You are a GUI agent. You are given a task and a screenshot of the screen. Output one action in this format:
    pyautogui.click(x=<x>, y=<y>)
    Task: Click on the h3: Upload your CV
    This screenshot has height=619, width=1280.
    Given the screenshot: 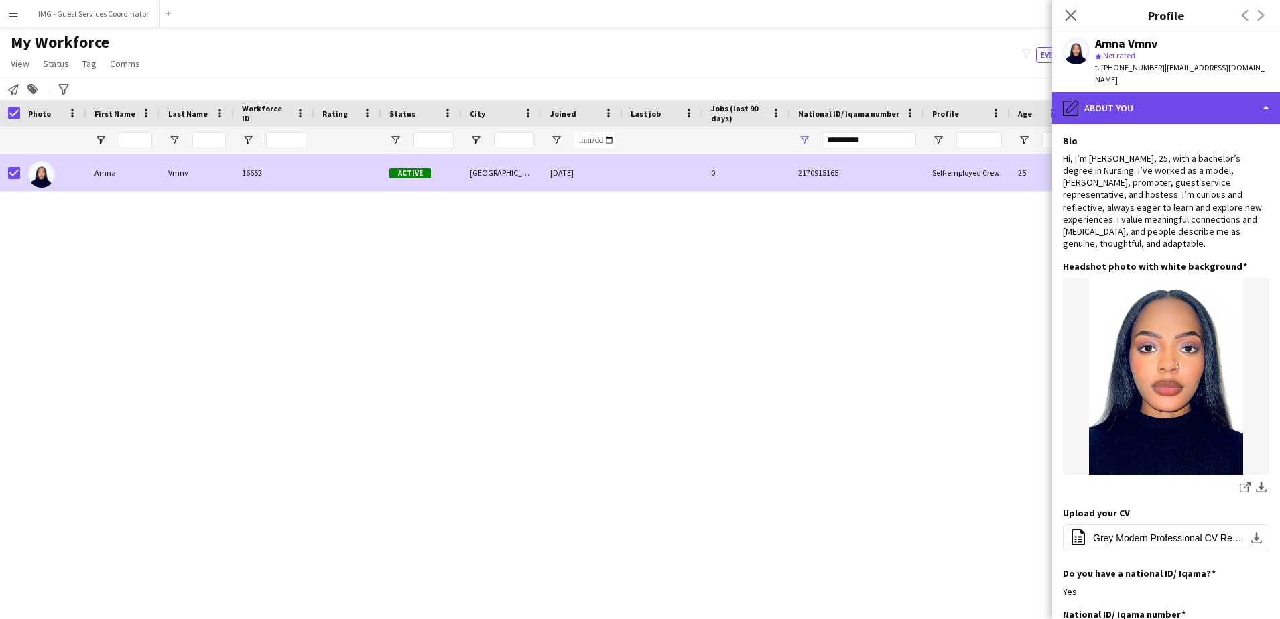 What is the action you would take?
    pyautogui.click(x=1096, y=513)
    